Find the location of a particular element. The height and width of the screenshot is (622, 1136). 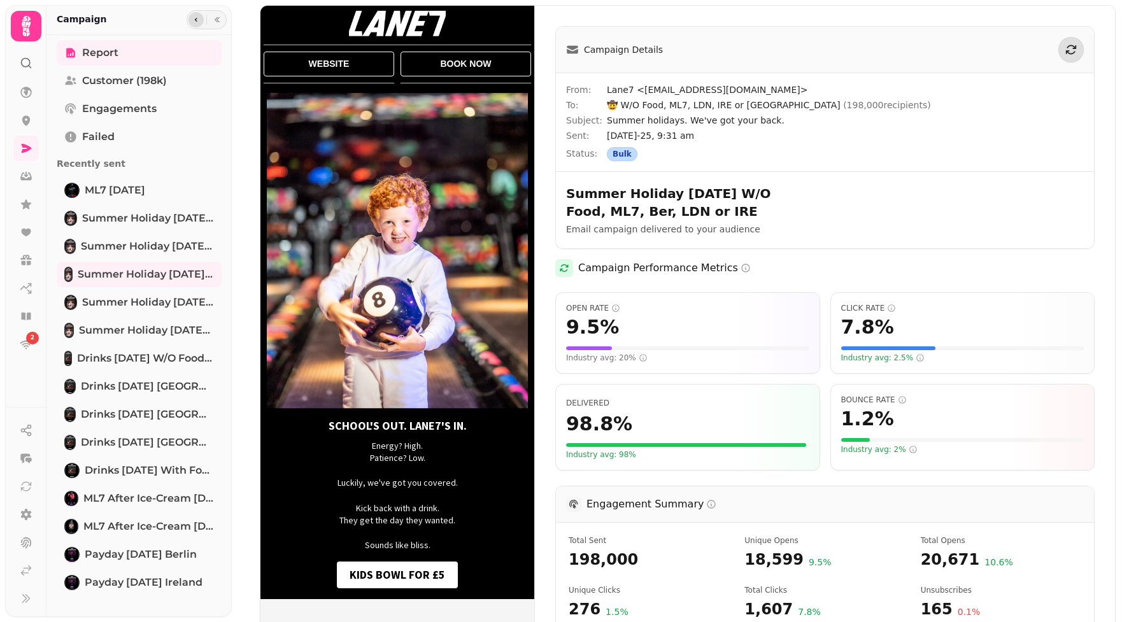

span: From: is located at coordinates (586, 90).